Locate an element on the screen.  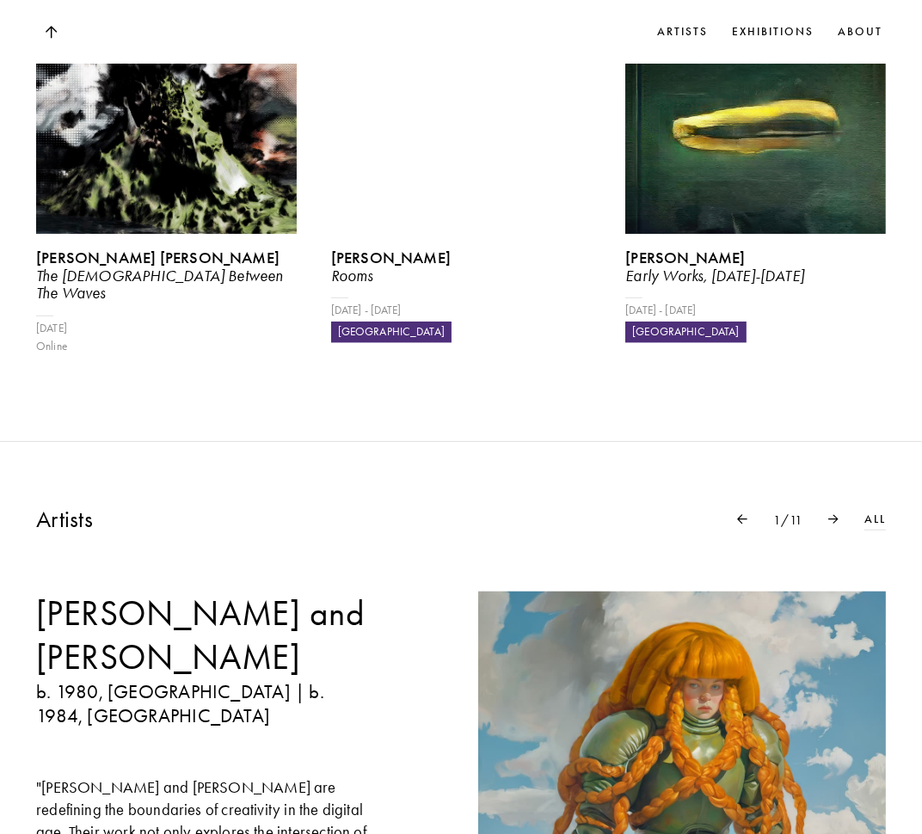
p: 1 / 11 is located at coordinates (788, 520).